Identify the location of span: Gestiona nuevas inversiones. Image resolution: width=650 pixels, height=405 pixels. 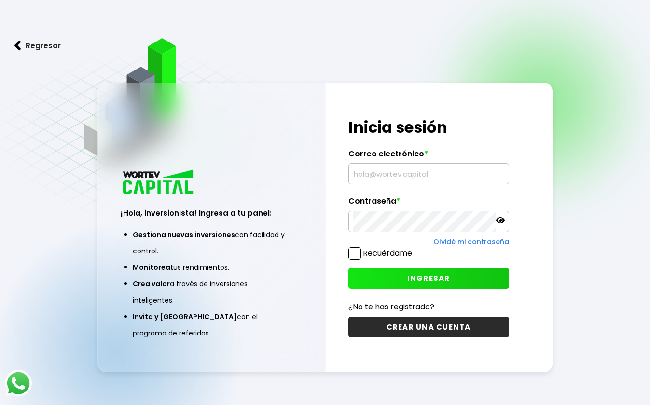
(184, 234).